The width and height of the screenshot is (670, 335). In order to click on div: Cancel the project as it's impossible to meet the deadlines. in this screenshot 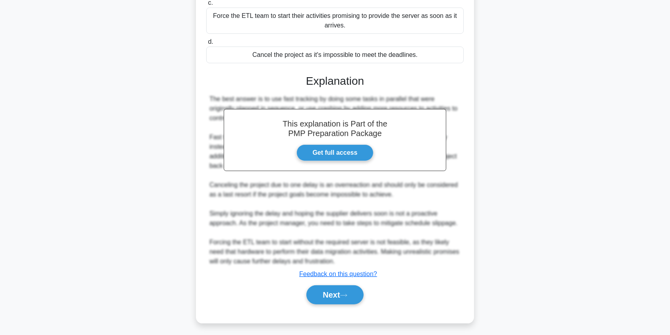, I will do `click(335, 55)`.